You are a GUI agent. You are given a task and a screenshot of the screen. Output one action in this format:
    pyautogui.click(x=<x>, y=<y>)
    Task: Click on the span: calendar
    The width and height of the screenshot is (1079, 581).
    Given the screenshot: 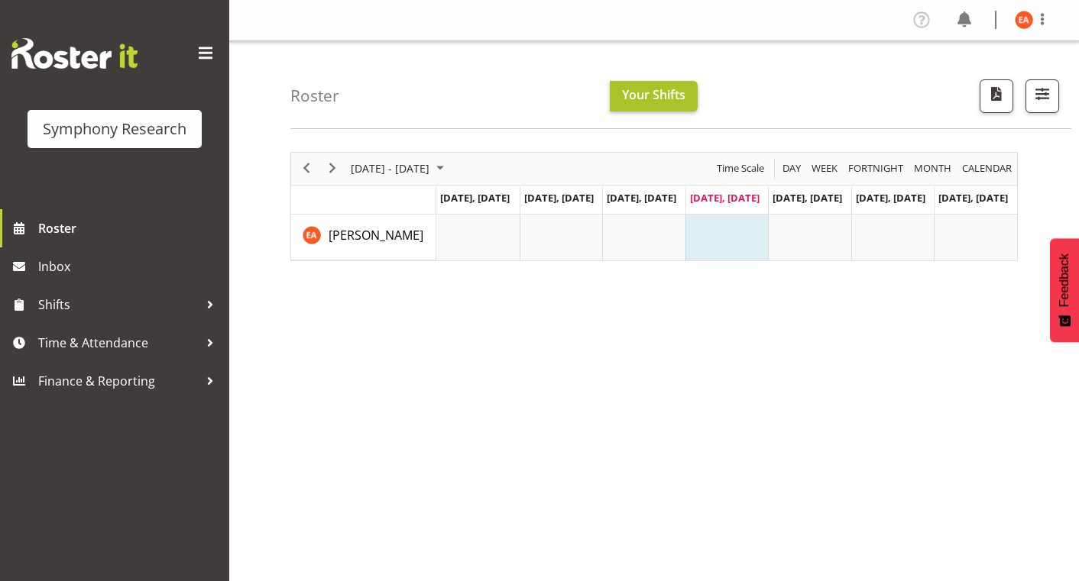 What is the action you would take?
    pyautogui.click(x=986, y=168)
    